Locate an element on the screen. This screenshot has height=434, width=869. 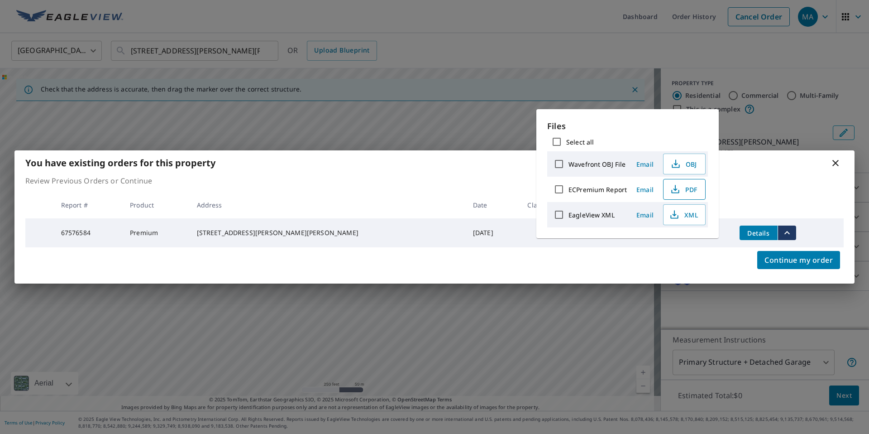
button: PDF is located at coordinates (684, 189).